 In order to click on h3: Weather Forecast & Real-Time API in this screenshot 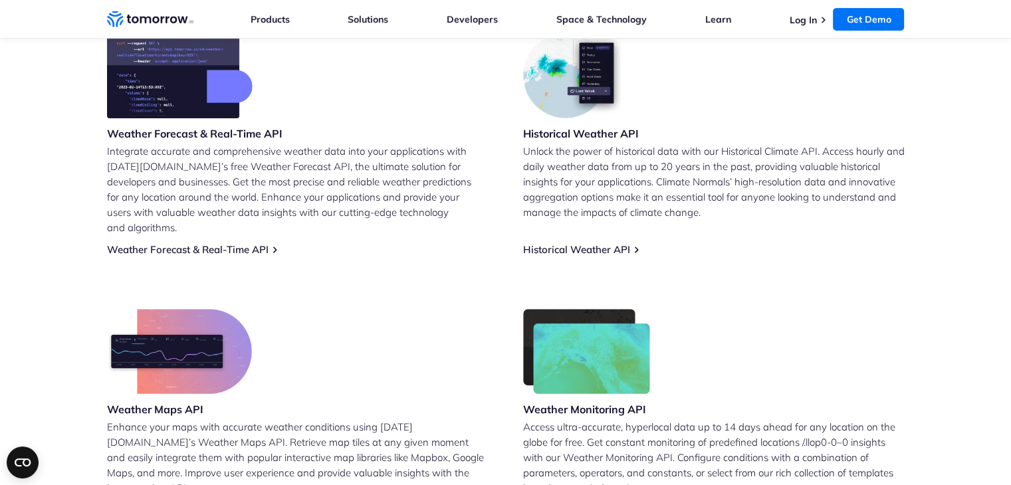, I will do `click(195, 134)`.